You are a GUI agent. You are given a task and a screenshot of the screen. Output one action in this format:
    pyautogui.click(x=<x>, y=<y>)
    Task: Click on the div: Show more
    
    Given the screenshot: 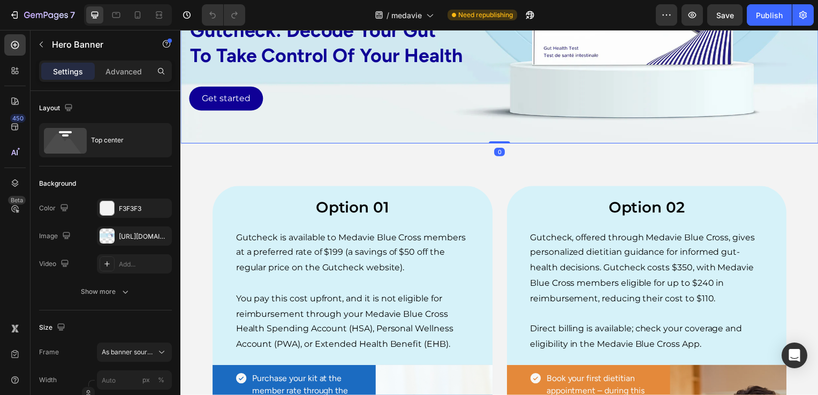 What is the action you would take?
    pyautogui.click(x=105, y=292)
    